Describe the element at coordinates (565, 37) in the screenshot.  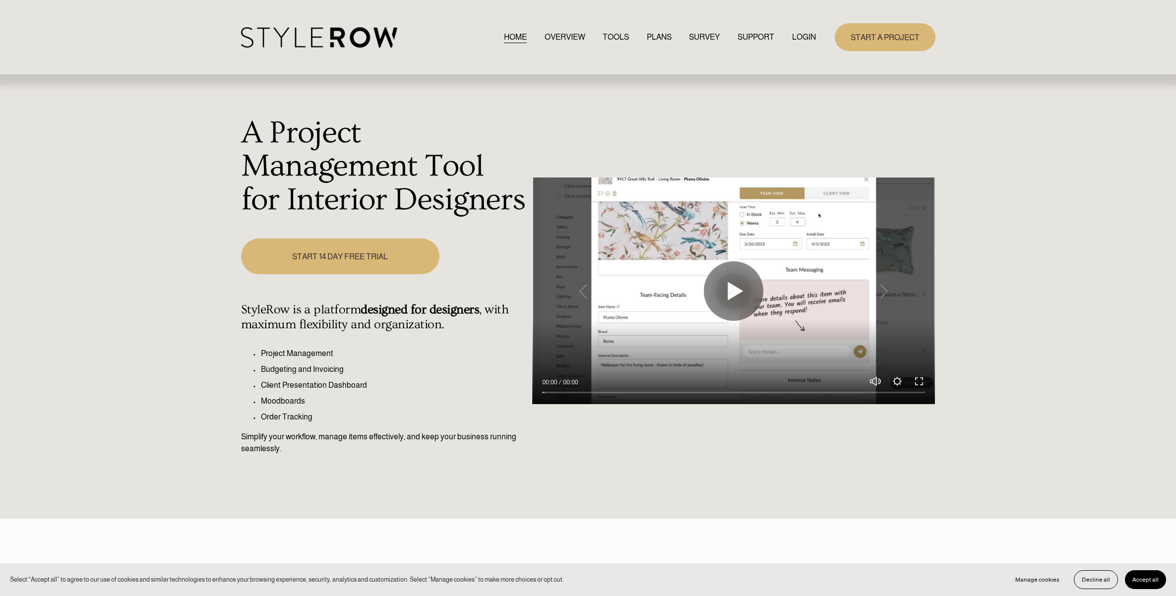
I see `a: OVERVIEW` at that location.